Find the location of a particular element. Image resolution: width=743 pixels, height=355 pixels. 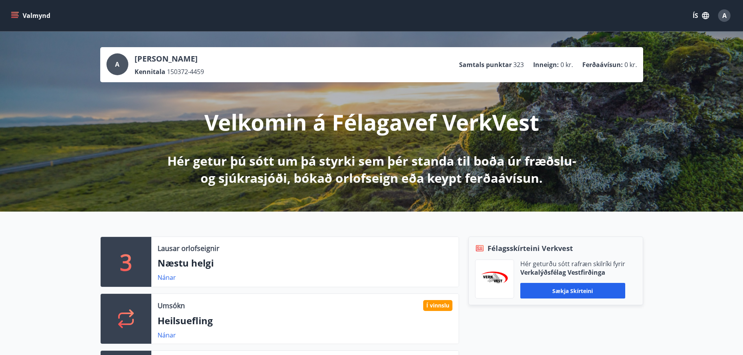

div: Í vinnslu is located at coordinates (437, 306).